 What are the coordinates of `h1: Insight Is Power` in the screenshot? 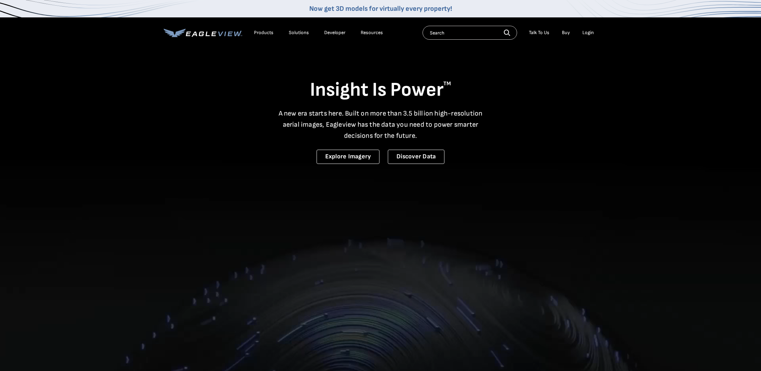 It's located at (381, 90).